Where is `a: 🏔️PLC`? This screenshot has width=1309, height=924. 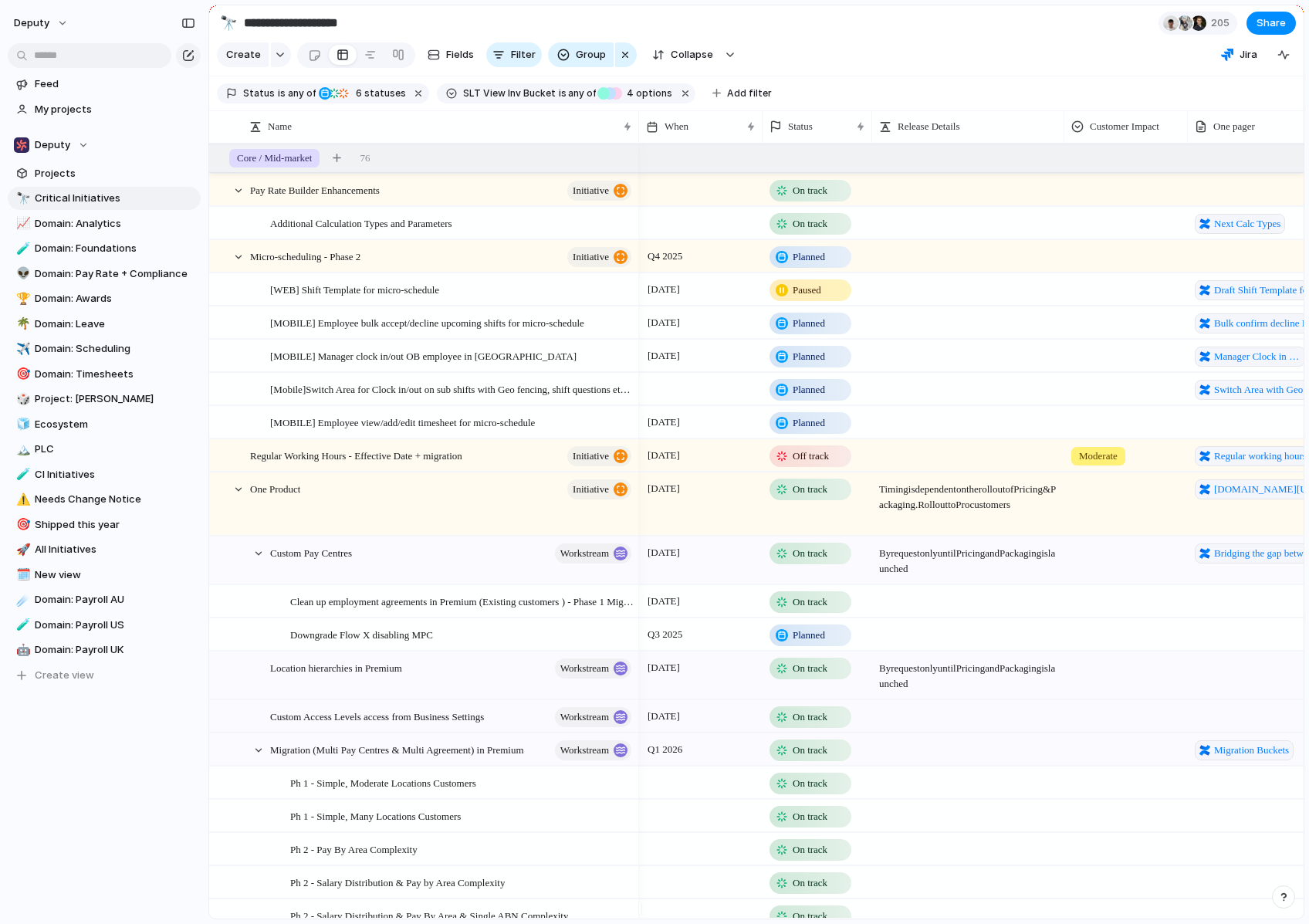 a: 🏔️PLC is located at coordinates (105, 449).